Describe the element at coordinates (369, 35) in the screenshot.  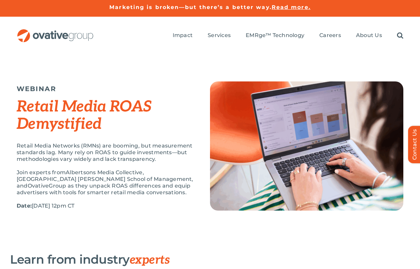
I see `span: About Us` at that location.